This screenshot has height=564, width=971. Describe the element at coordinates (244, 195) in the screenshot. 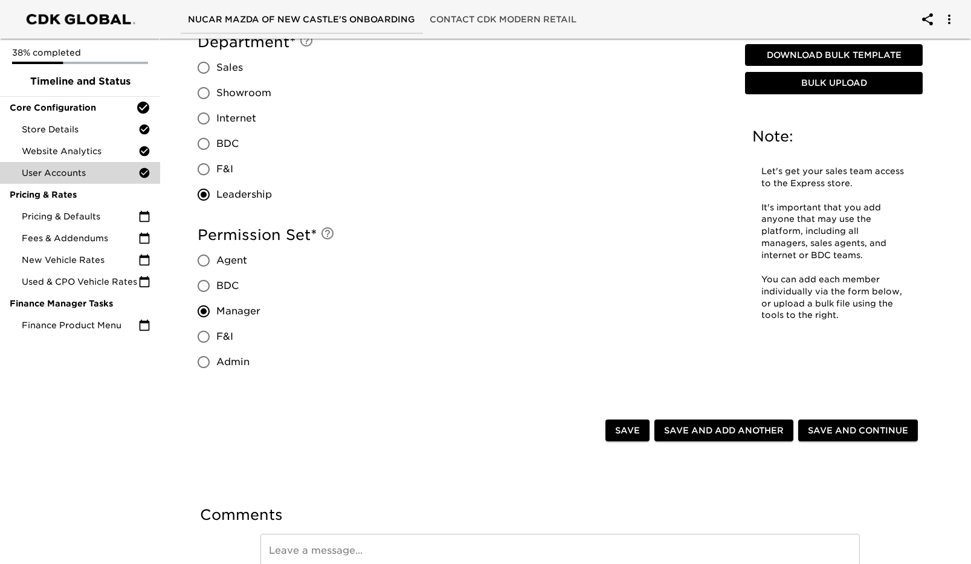

I see `span: Leadership` at that location.